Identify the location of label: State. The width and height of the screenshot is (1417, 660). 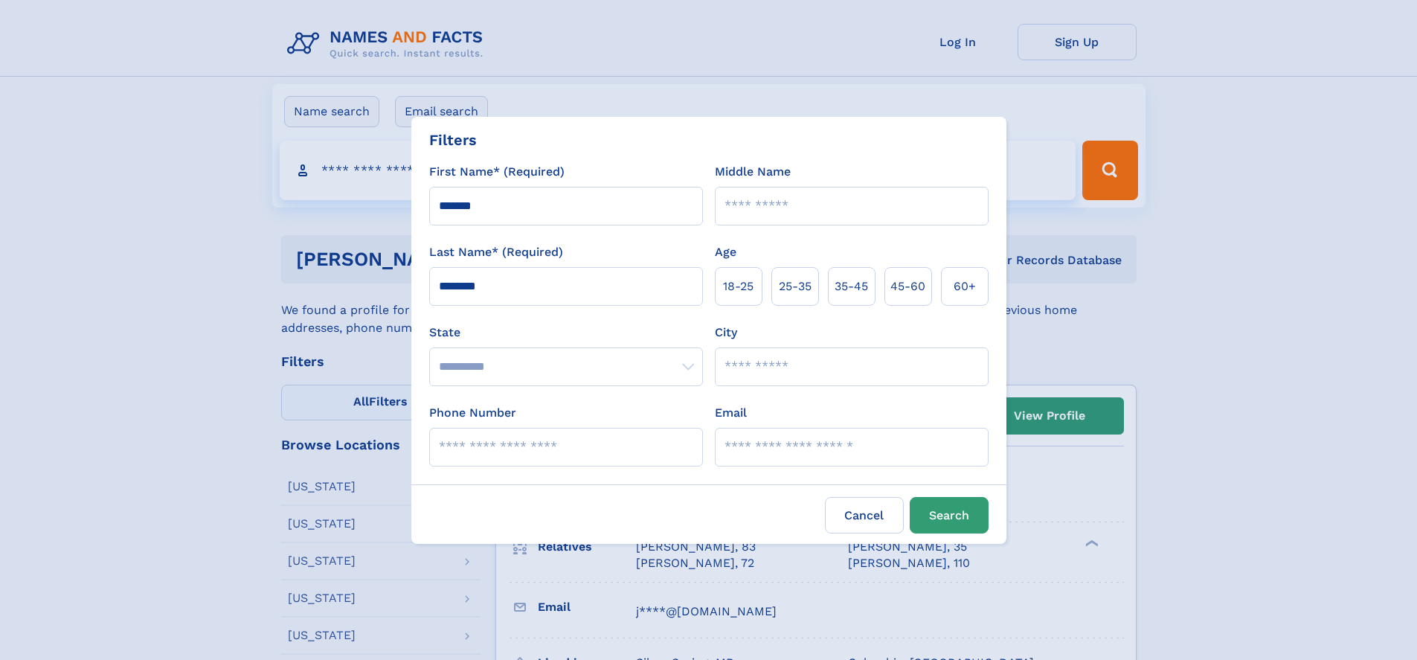
(566, 332).